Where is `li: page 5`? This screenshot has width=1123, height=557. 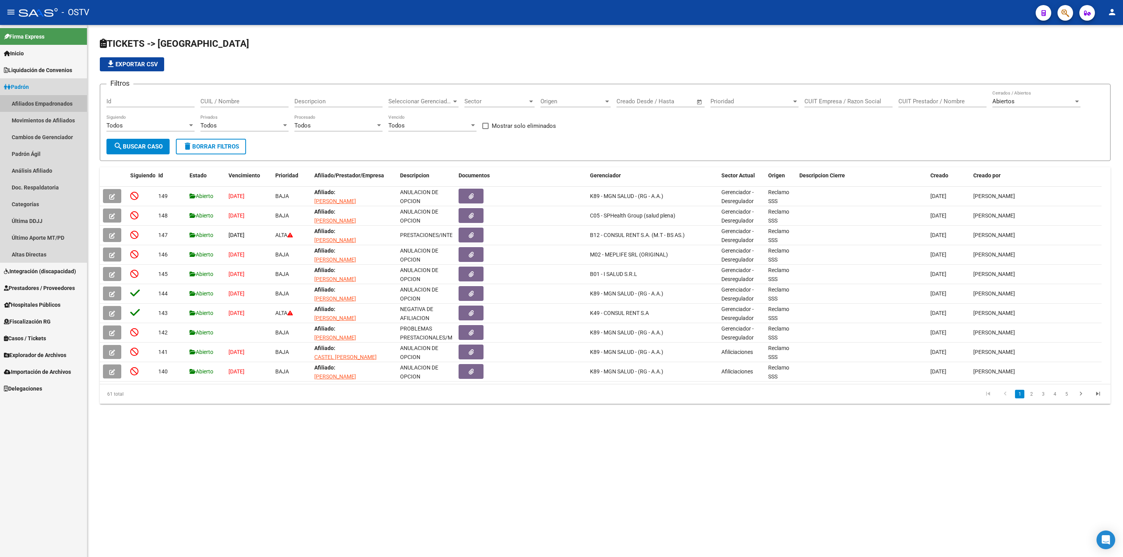
li: page 5 is located at coordinates (1067, 394).